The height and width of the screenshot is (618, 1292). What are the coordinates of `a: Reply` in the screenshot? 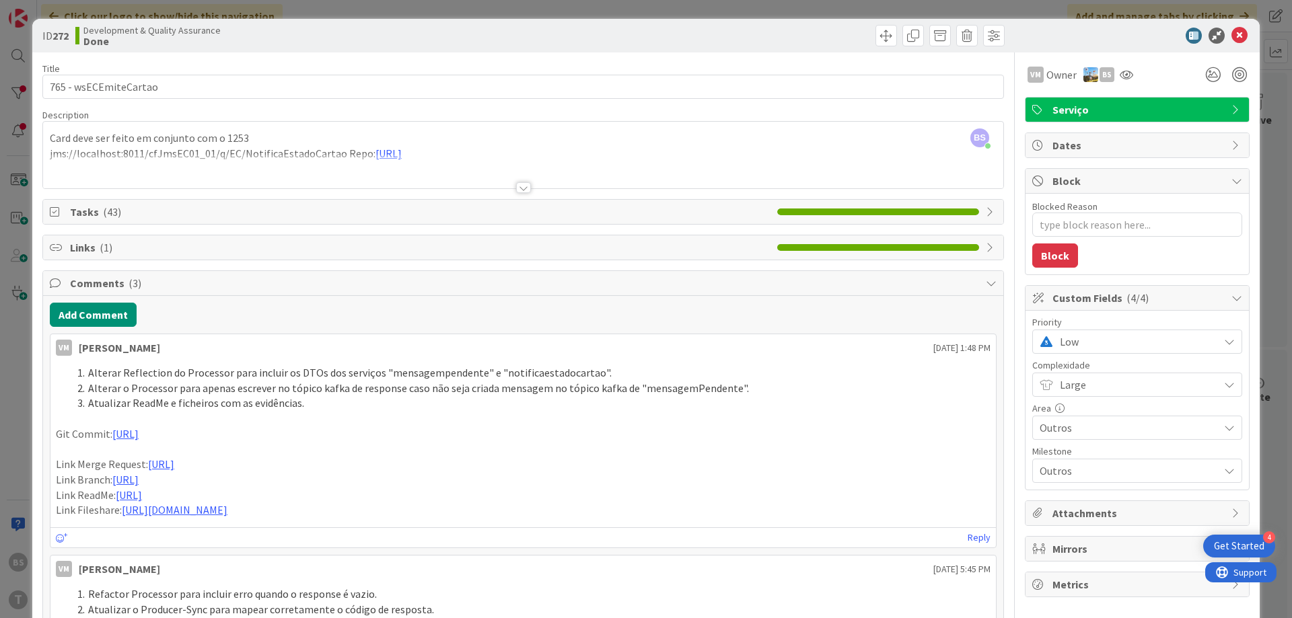 It's located at (979, 538).